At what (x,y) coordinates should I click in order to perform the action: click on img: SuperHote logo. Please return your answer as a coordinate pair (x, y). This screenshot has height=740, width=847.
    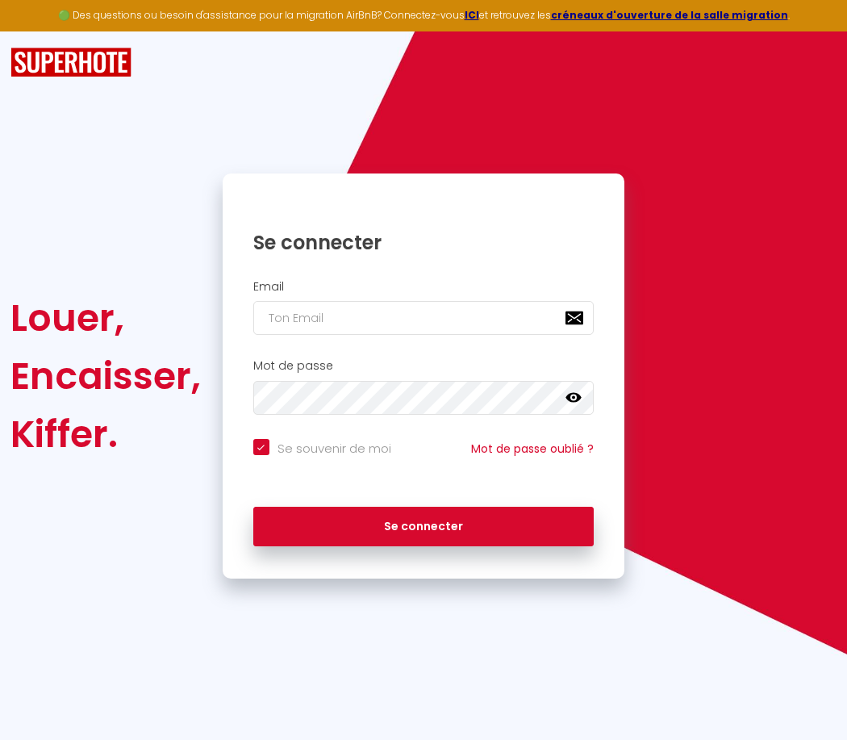
    Looking at the image, I should click on (71, 62).